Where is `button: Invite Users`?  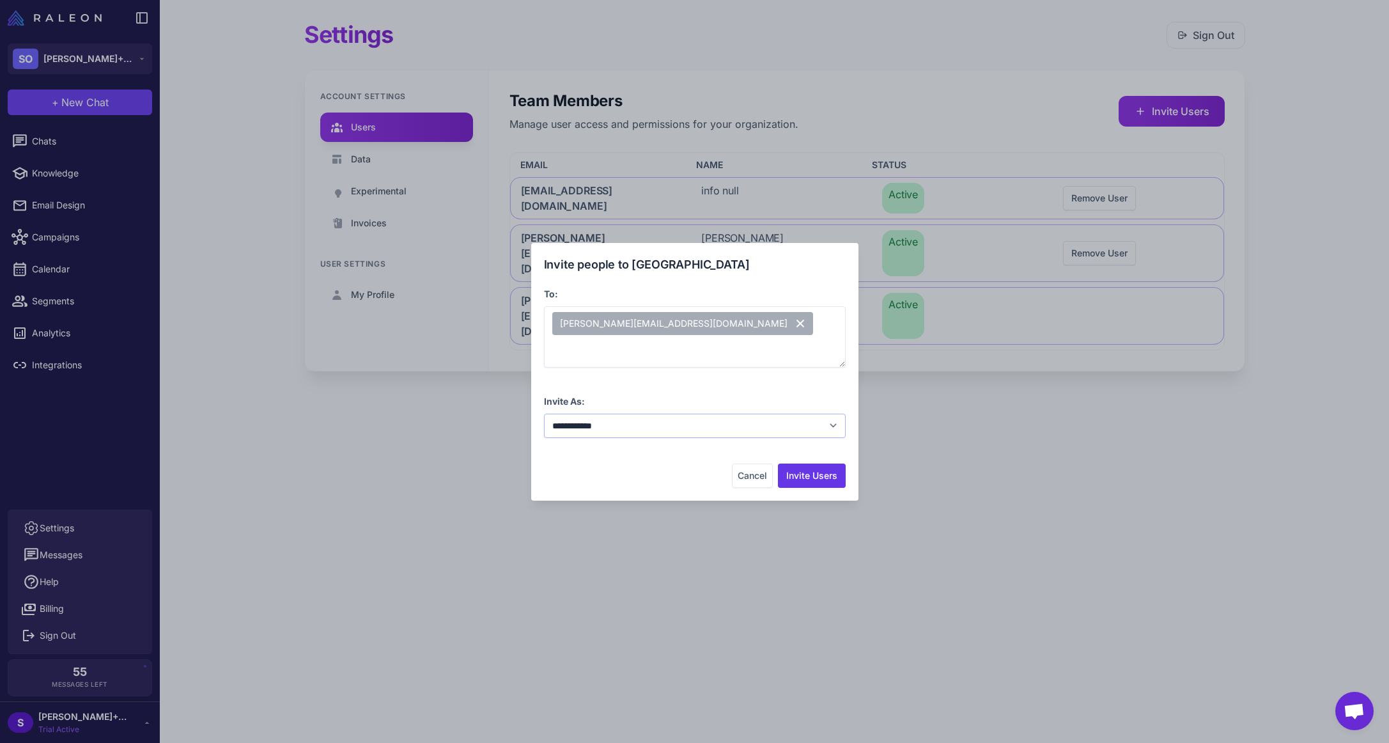
button: Invite Users is located at coordinates (812, 475).